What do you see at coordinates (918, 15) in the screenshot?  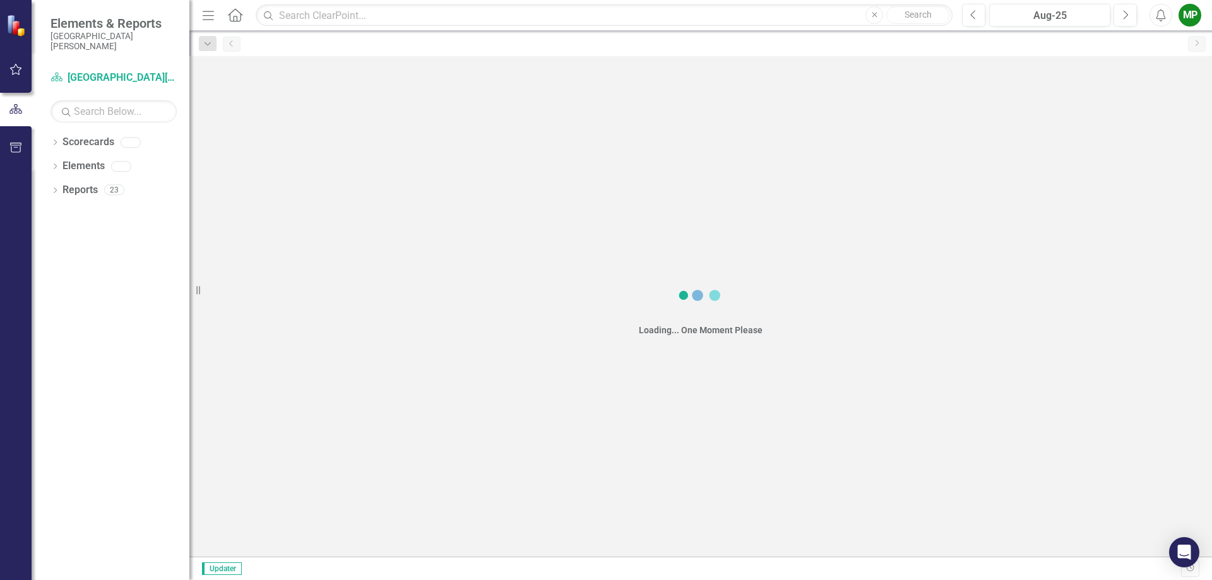 I see `button: Search` at bounding box center [918, 15].